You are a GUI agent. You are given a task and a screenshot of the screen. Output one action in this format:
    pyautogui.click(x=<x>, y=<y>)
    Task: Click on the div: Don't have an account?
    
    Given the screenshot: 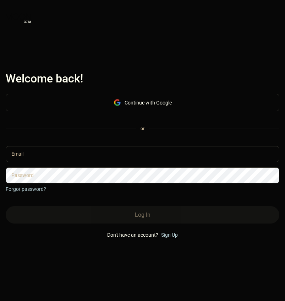 What is the action you would take?
    pyautogui.click(x=133, y=235)
    